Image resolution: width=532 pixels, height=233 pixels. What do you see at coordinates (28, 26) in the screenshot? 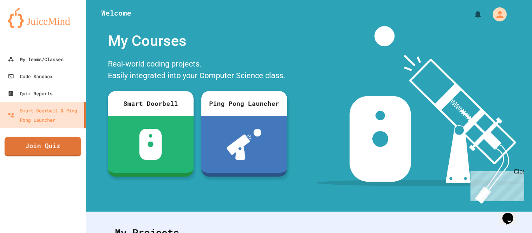
I see `div: Chat with us now!Close` at bounding box center [28, 26].